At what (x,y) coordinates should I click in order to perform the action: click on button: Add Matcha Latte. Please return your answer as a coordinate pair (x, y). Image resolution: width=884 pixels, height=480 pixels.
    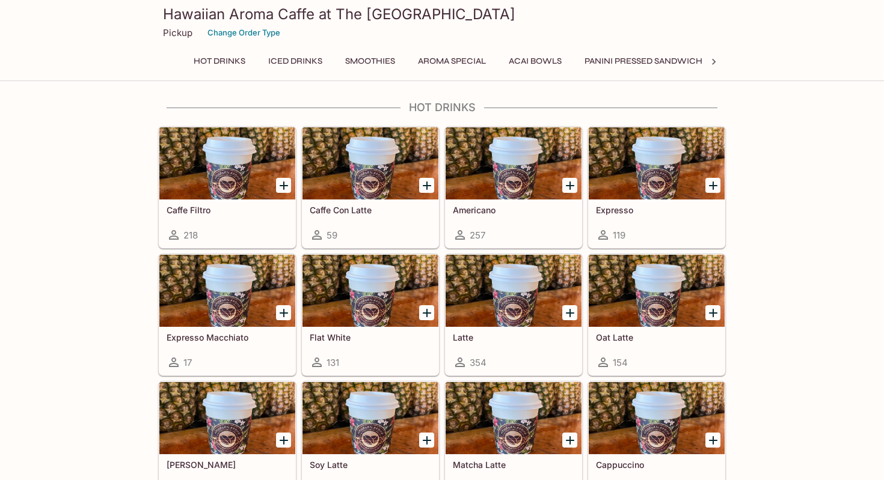
    Looking at the image, I should click on (569, 440).